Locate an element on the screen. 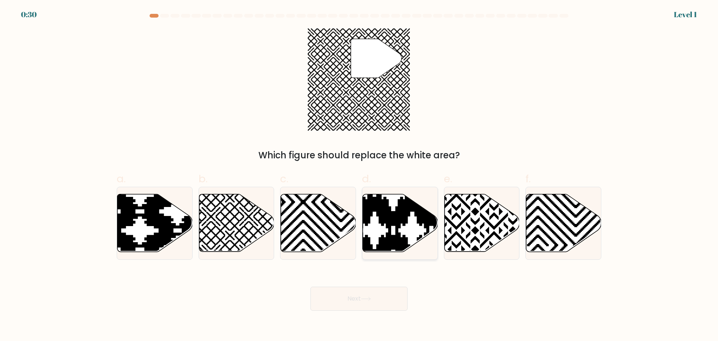 This screenshot has width=718, height=341. div: 0:30 is located at coordinates (29, 15).